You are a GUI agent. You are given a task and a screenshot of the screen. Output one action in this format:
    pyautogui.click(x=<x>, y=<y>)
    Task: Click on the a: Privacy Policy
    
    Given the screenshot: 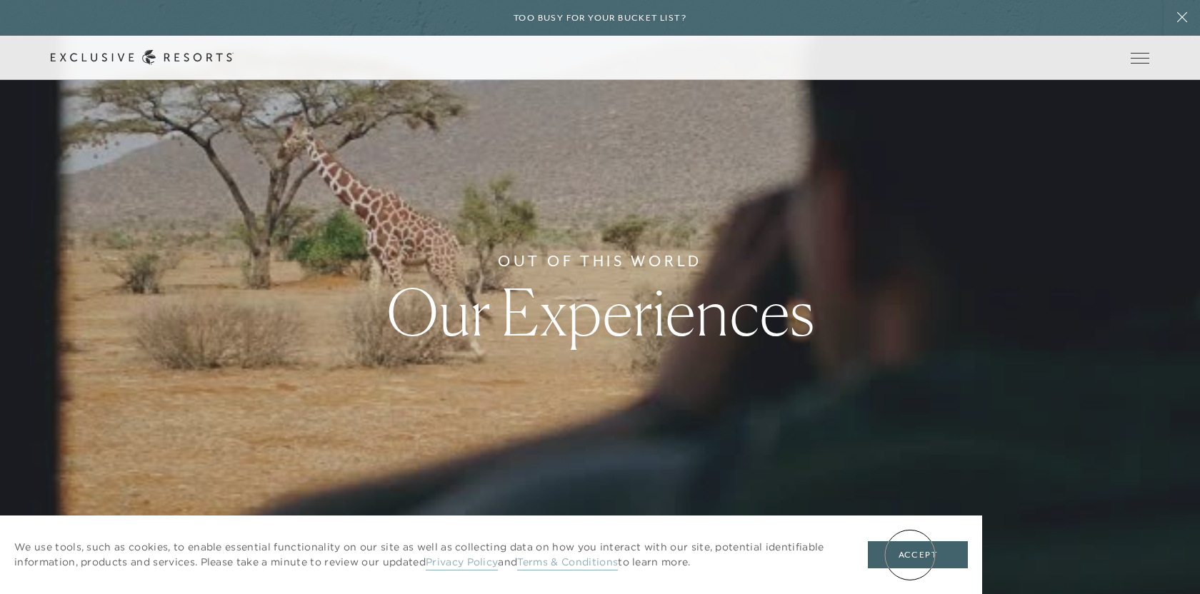 What is the action you would take?
    pyautogui.click(x=461, y=563)
    